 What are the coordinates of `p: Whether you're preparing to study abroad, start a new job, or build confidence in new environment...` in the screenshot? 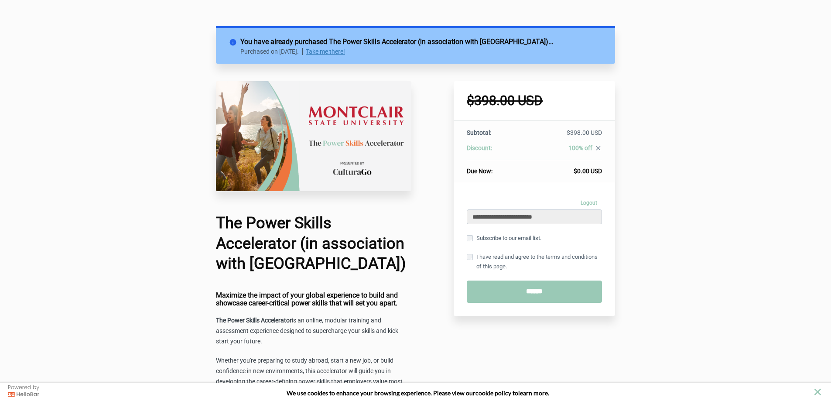 It's located at (314, 371).